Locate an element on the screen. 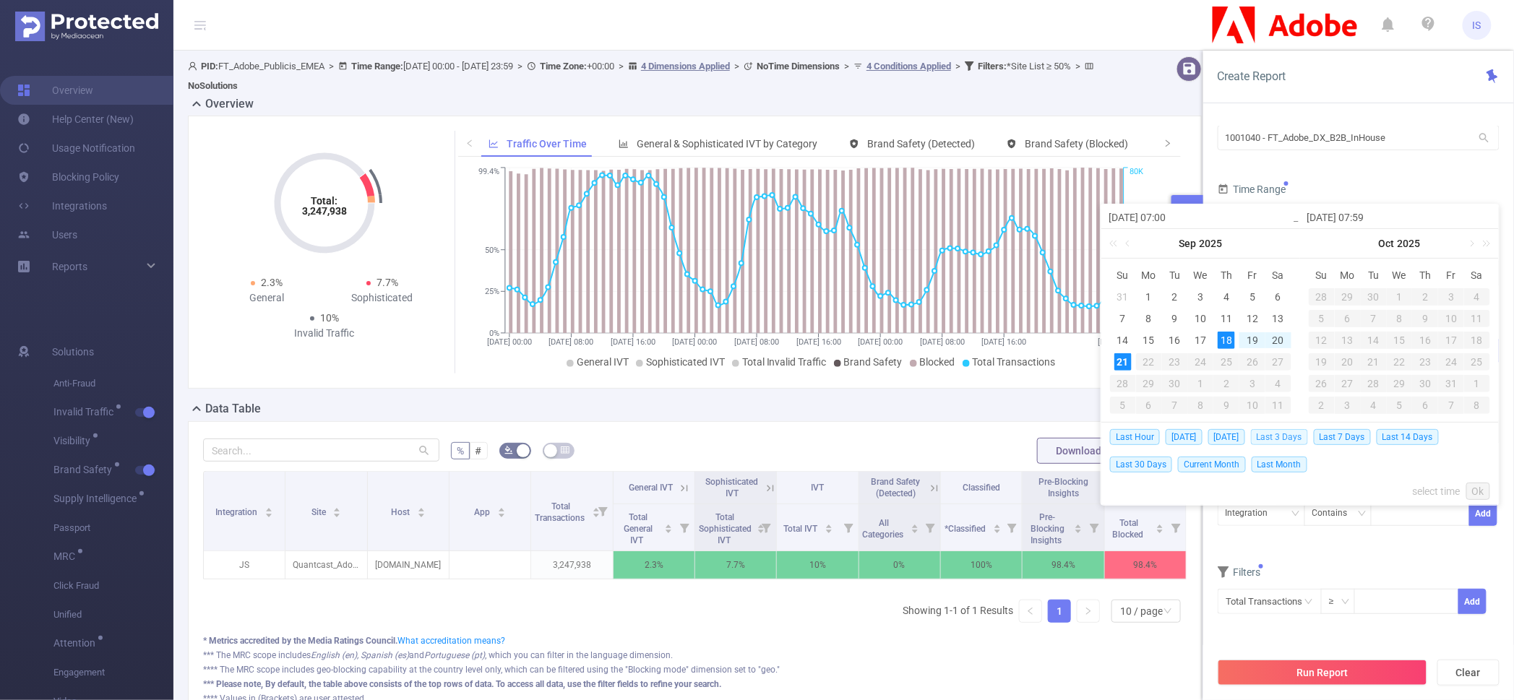  td: September 10, 2025 is located at coordinates (1201, 319).